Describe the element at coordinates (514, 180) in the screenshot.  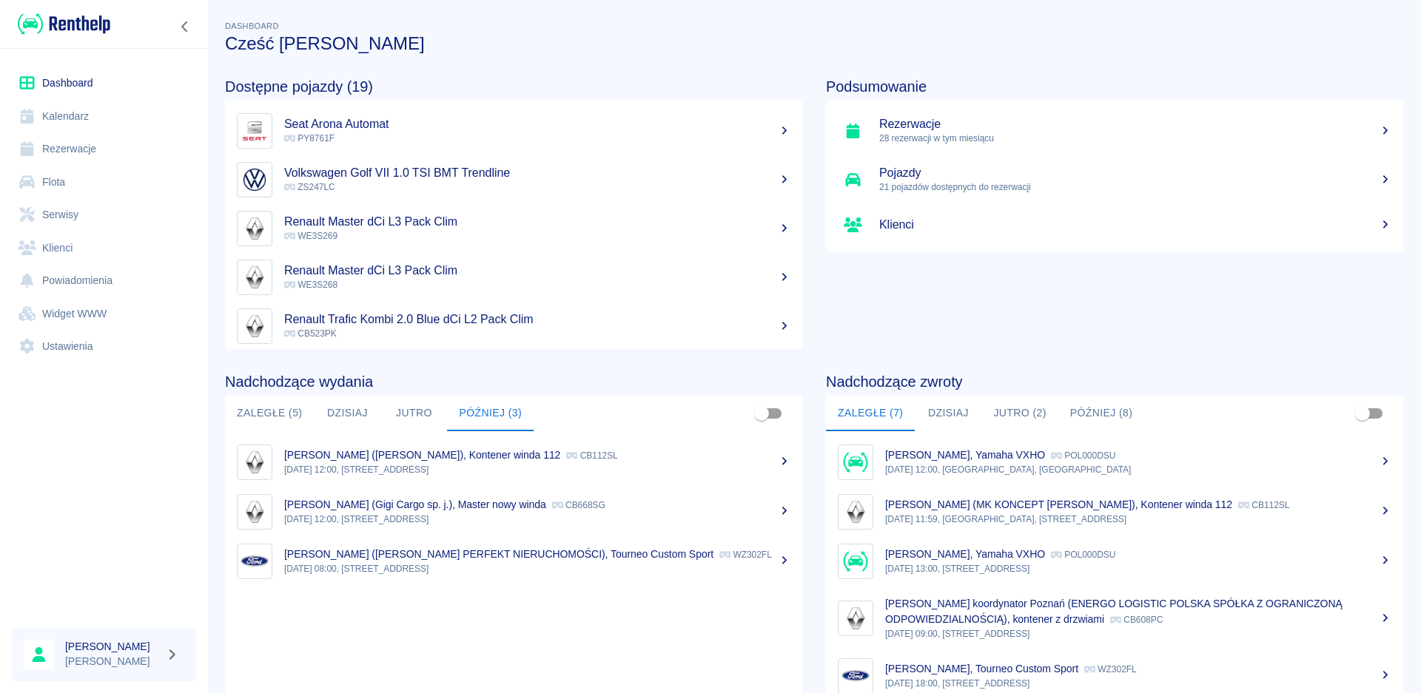
I see `a: ImageVolkswagen Golf VII 1.0 TSI BMT Trendline ZS247LC` at that location.